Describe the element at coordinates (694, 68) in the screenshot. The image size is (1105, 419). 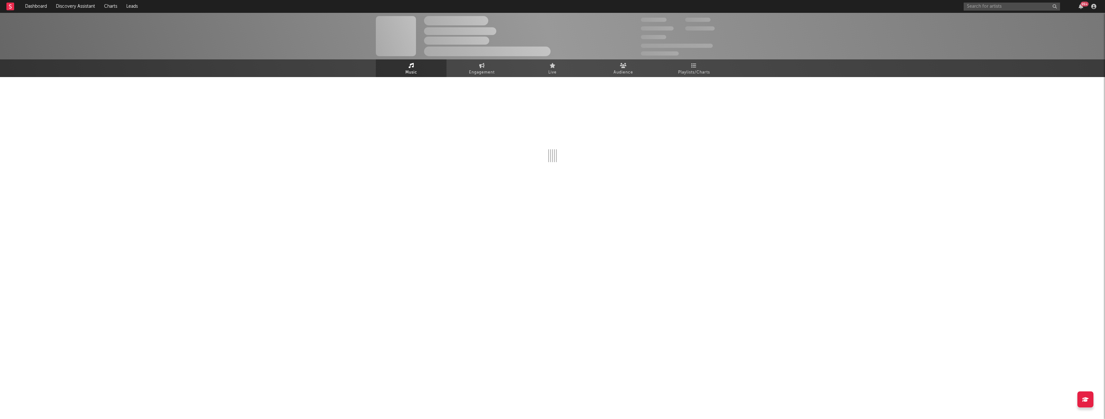
I see `a: Playlists/Charts` at that location.